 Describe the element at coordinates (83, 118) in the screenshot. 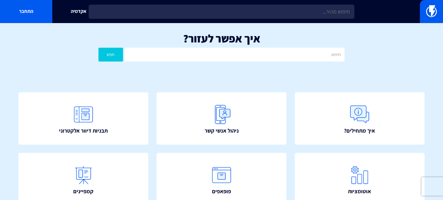

I see `a: תבניות דיוור אלקטרוני` at that location.